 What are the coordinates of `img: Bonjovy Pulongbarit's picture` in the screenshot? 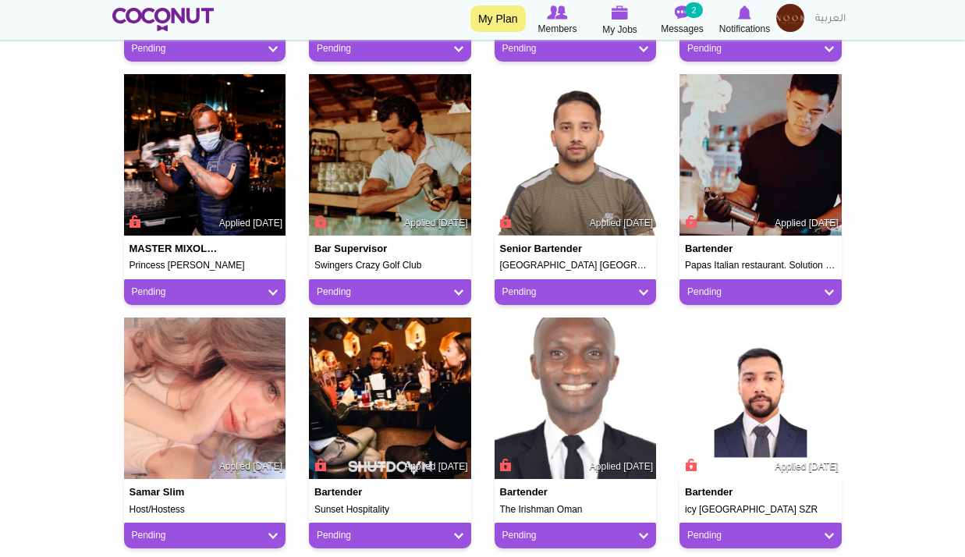 It's located at (761, 155).